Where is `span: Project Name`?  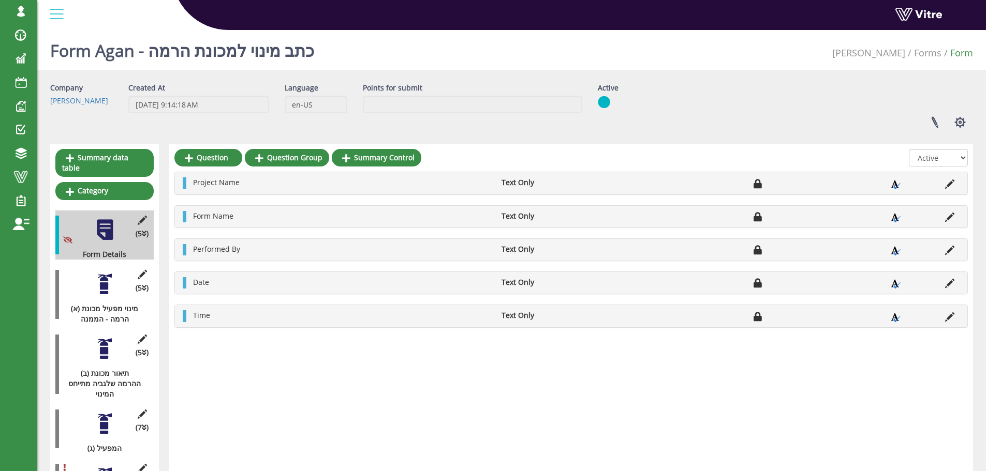 span: Project Name is located at coordinates (216, 182).